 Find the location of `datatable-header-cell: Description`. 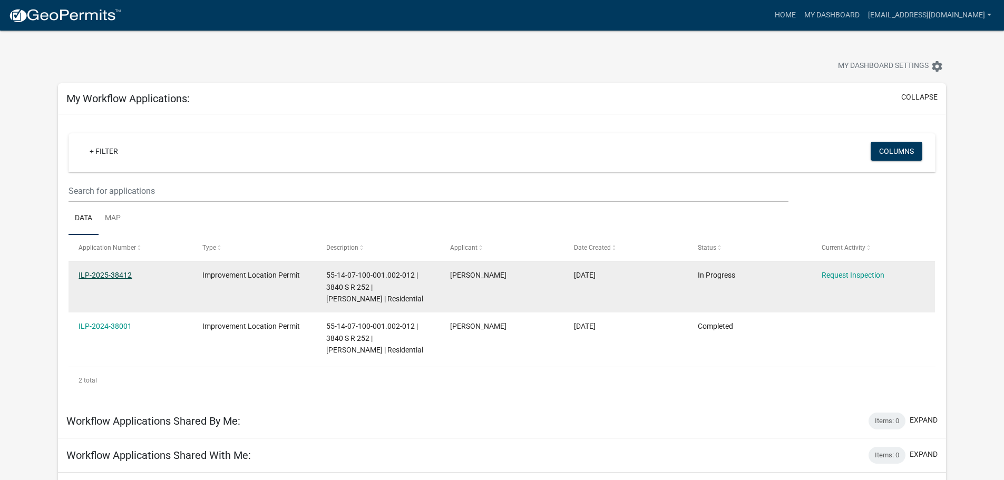

datatable-header-cell: Description is located at coordinates (378, 248).